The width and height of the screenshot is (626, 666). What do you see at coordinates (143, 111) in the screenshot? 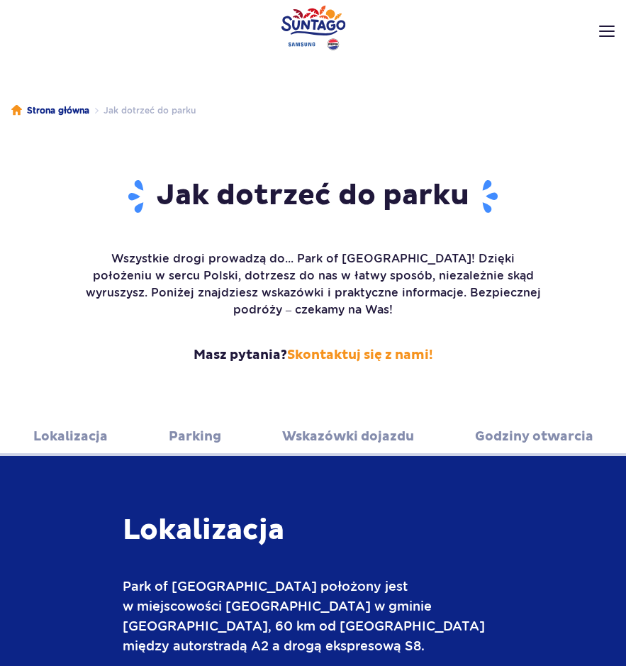
I see `li: Jak dotrzeć do parku` at bounding box center [143, 111].